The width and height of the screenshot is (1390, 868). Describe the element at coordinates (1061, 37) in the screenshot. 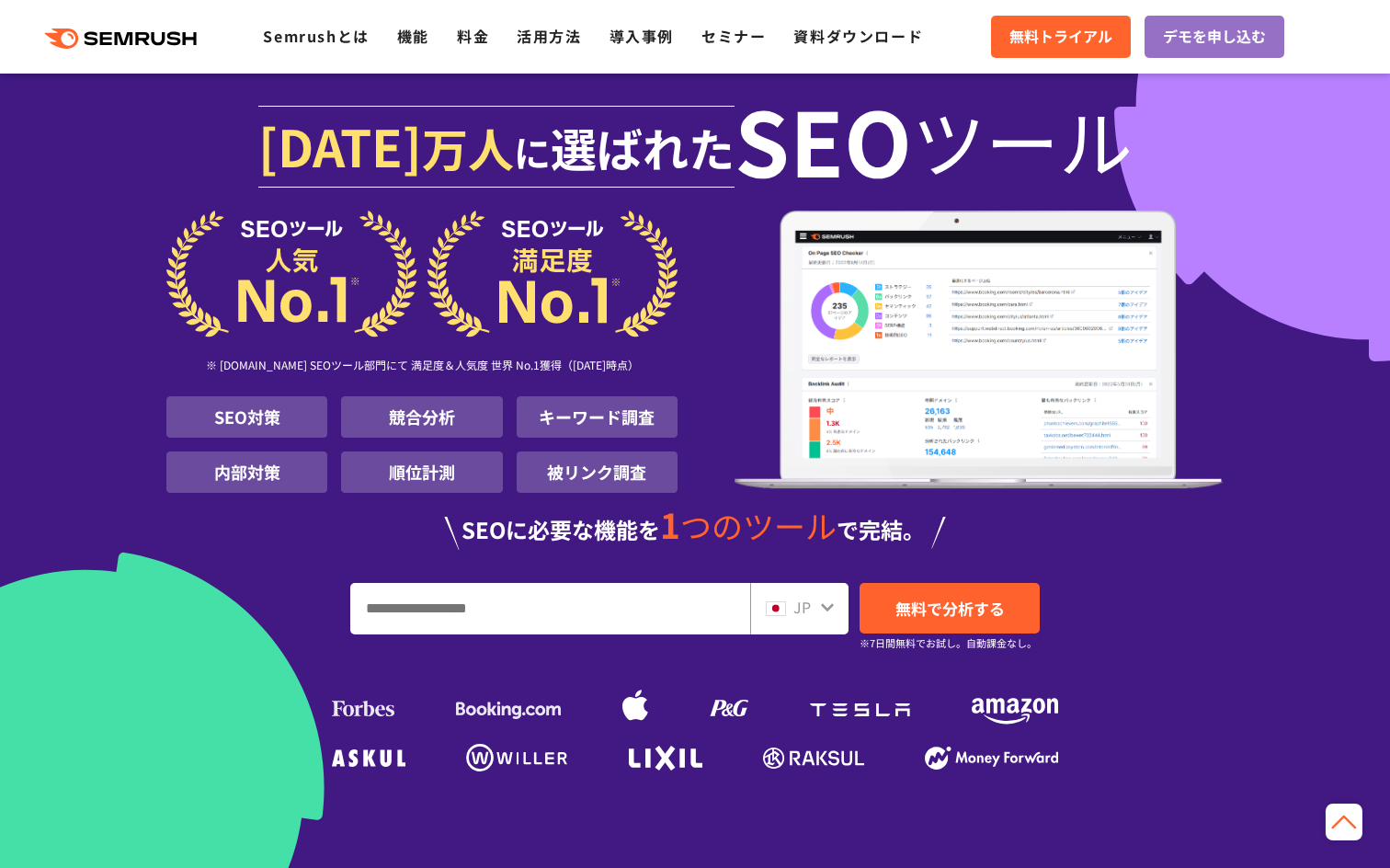

I see `a: 無料トライアル` at that location.